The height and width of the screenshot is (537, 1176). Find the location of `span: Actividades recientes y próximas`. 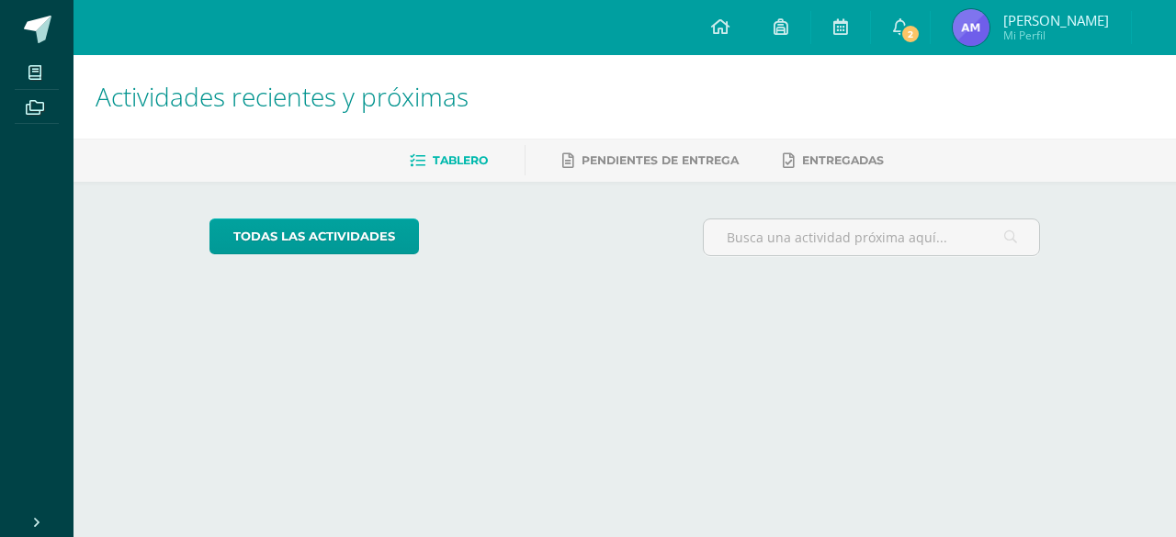

span: Actividades recientes y próximas is located at coordinates (282, 96).